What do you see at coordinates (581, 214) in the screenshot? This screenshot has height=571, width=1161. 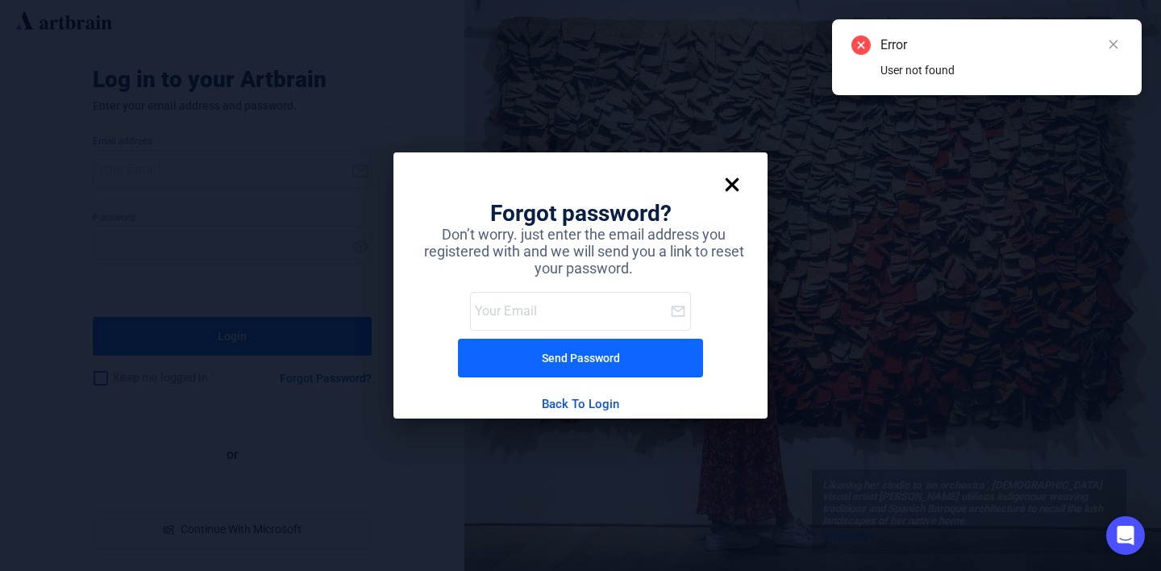 I see `div: Forgot password?` at bounding box center [581, 214].